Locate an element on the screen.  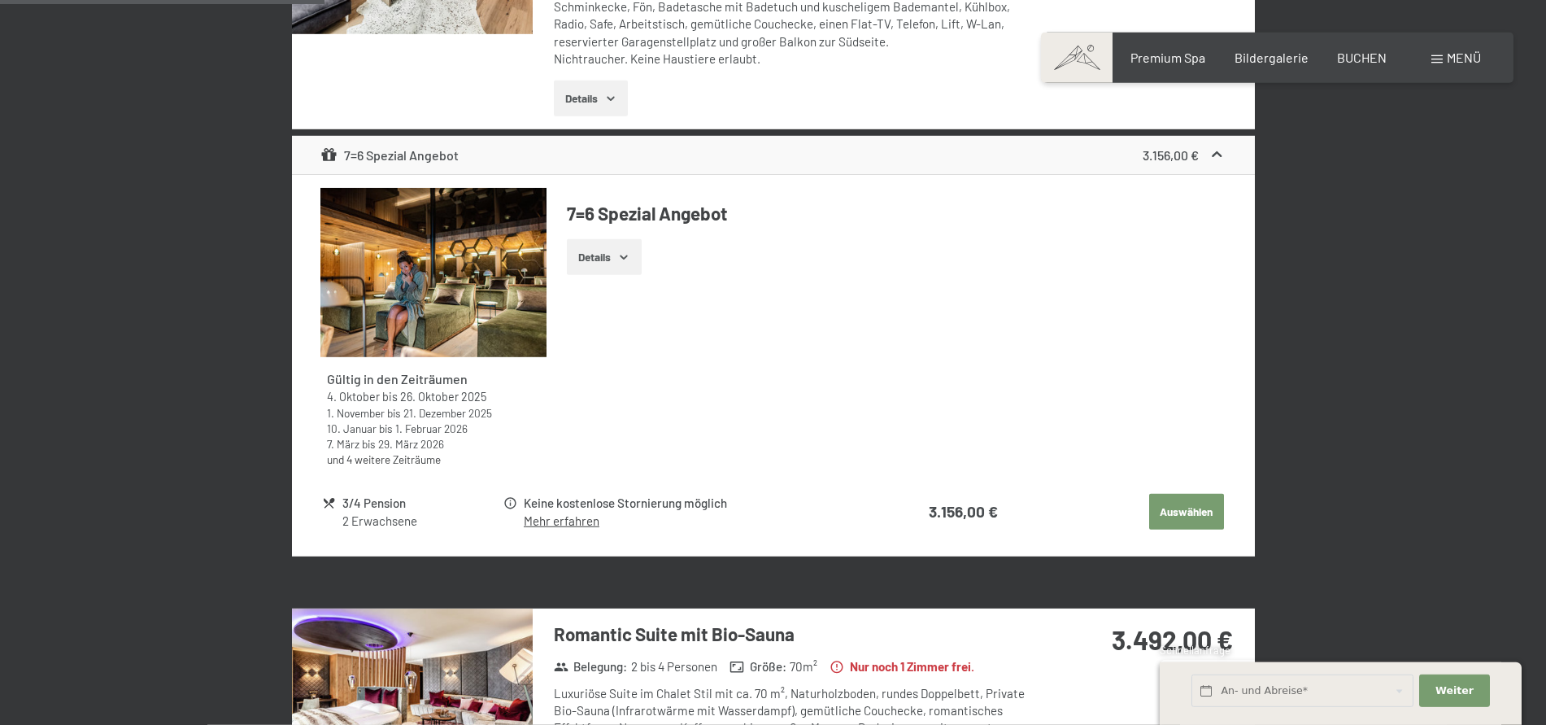
a: Bildergalerie is located at coordinates (1271, 57).